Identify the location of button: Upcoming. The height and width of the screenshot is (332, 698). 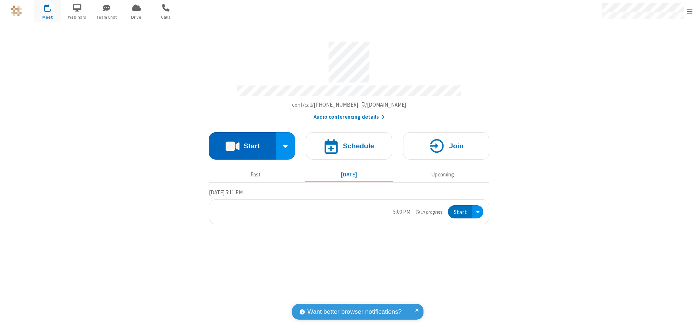
(443, 175).